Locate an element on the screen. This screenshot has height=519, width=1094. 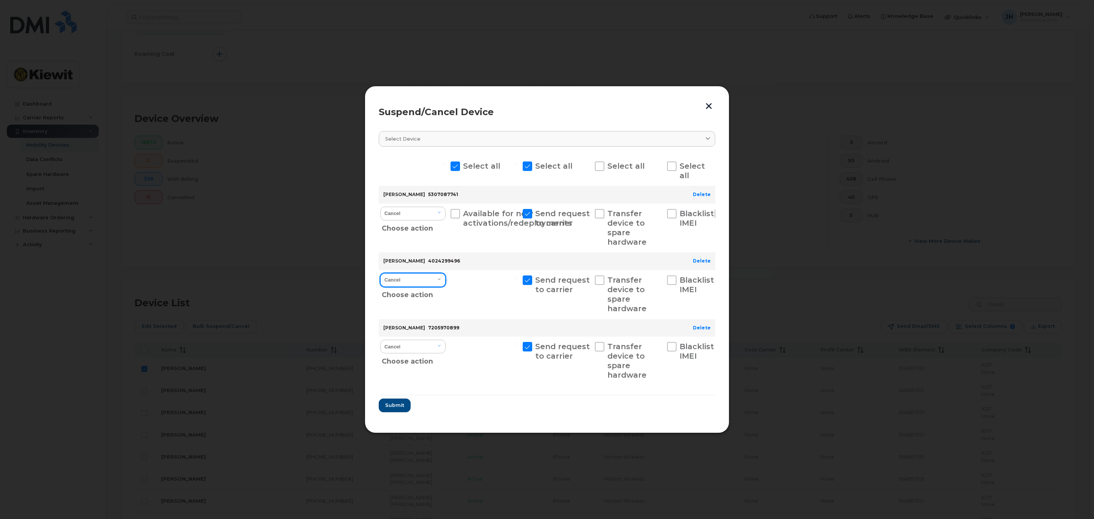
a: Select device is located at coordinates (547, 139).